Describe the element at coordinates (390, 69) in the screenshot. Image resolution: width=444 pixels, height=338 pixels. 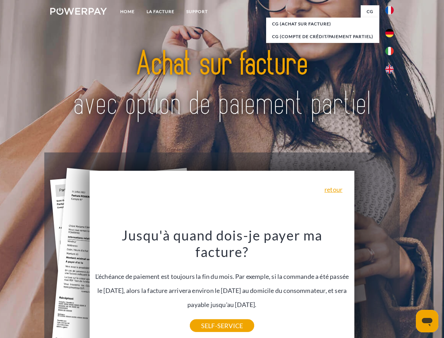
I see `img: en` at that location.